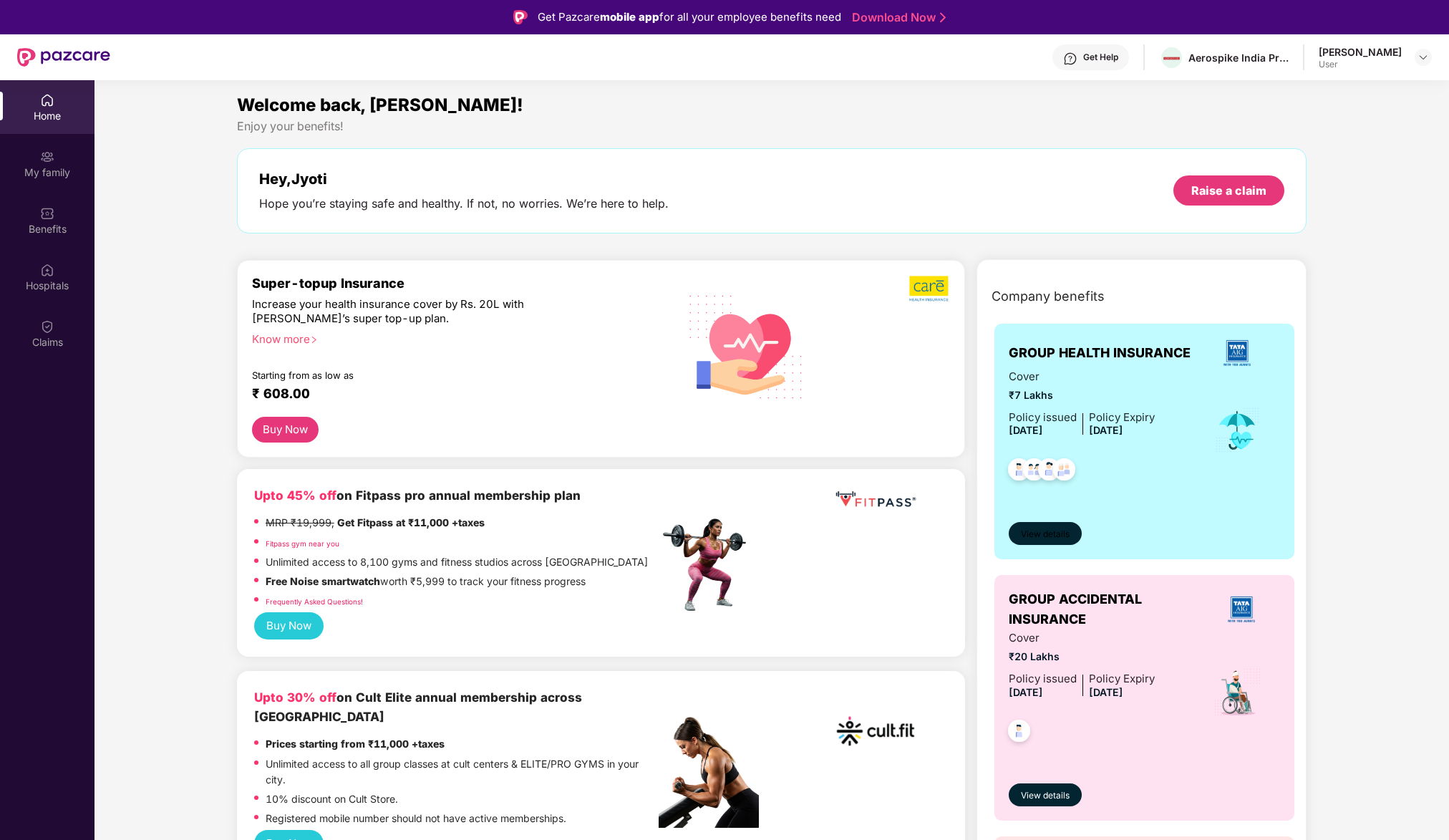 The image size is (1449, 840). What do you see at coordinates (47, 213) in the screenshot?
I see `img: svg+xml;base64,PHN2ZyBpZD0iQmVuZWZpdHMiIHhtbG5zPSJodHRwOi8vd3d3LnczLm9yZy8yMDAwL3N2ZyIgd2lkdGg9Ij...` at bounding box center [47, 213].